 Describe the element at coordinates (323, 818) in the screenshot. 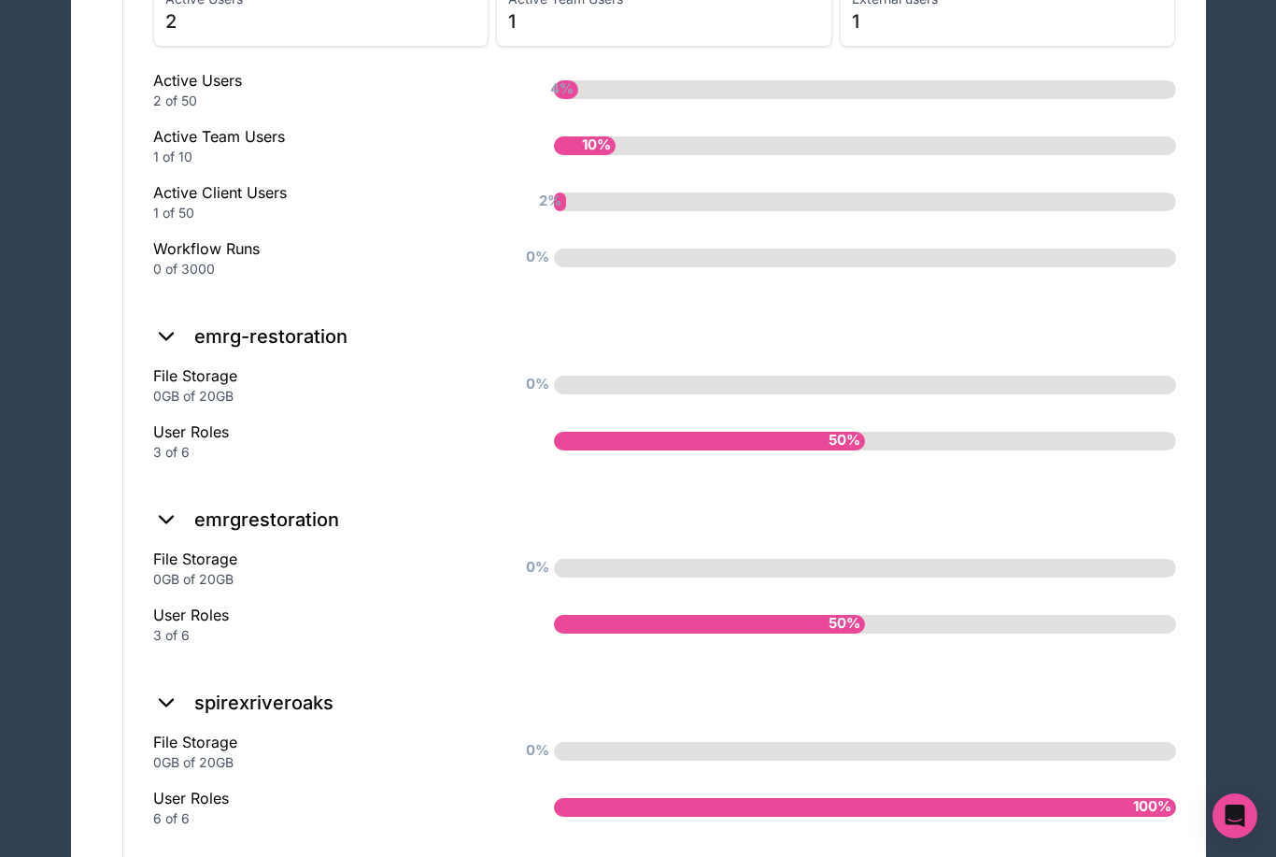

I see `div: 6 of 6` at that location.